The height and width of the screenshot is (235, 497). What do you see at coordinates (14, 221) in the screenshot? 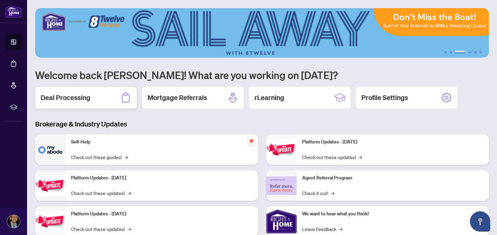
I see `img: Profile Icon` at bounding box center [14, 221].